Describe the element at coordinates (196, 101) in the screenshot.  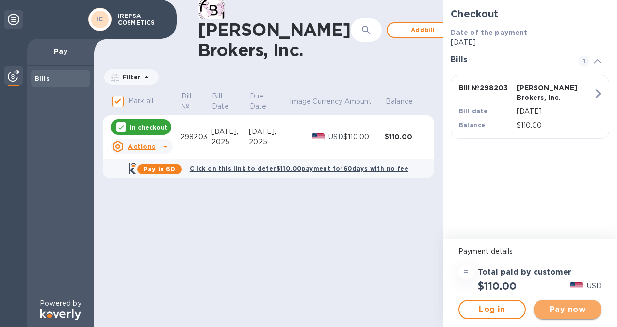
I see `span: Bill №` at that location.